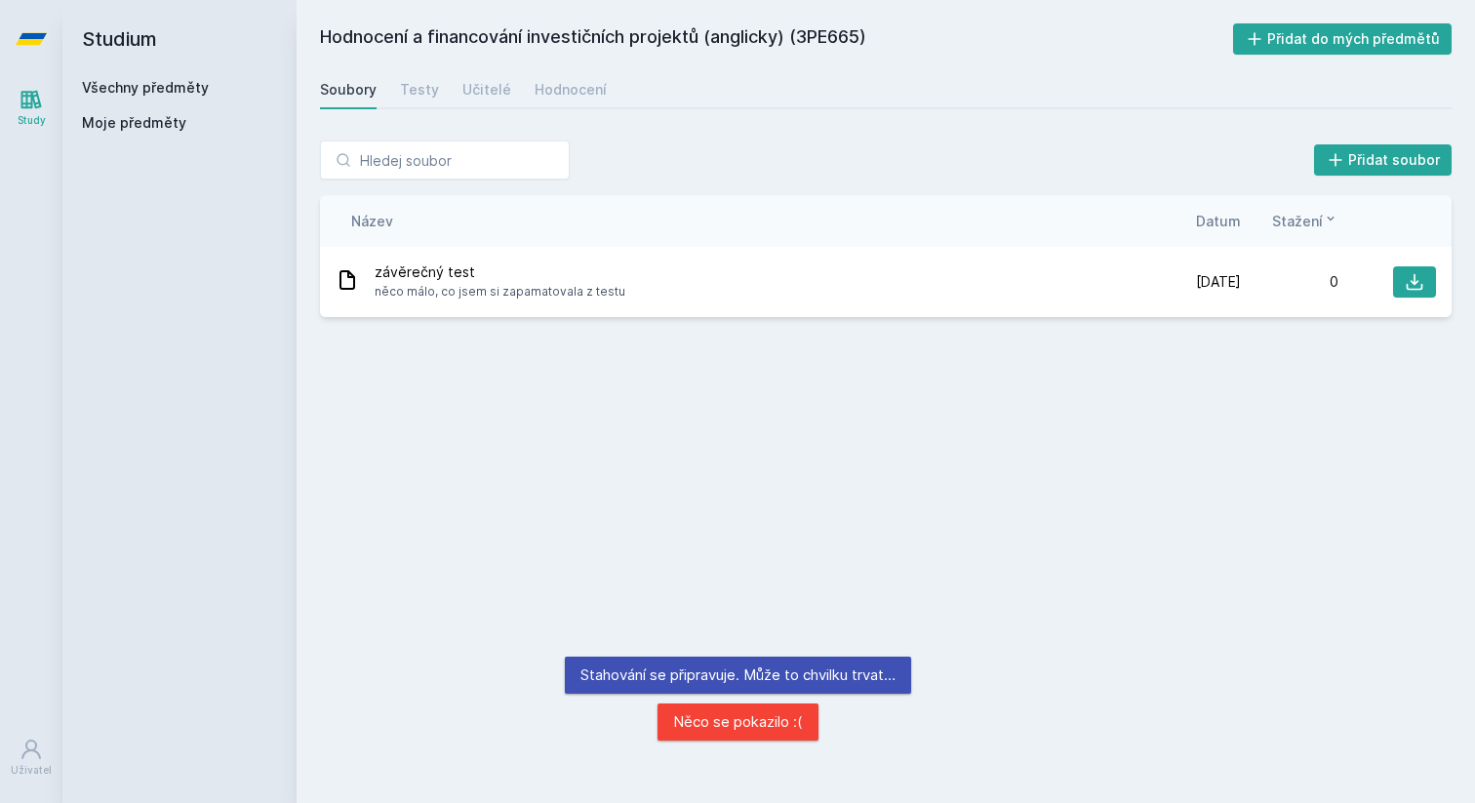  Describe the element at coordinates (487, 90) in the screenshot. I see `div: Učitelé` at that location.